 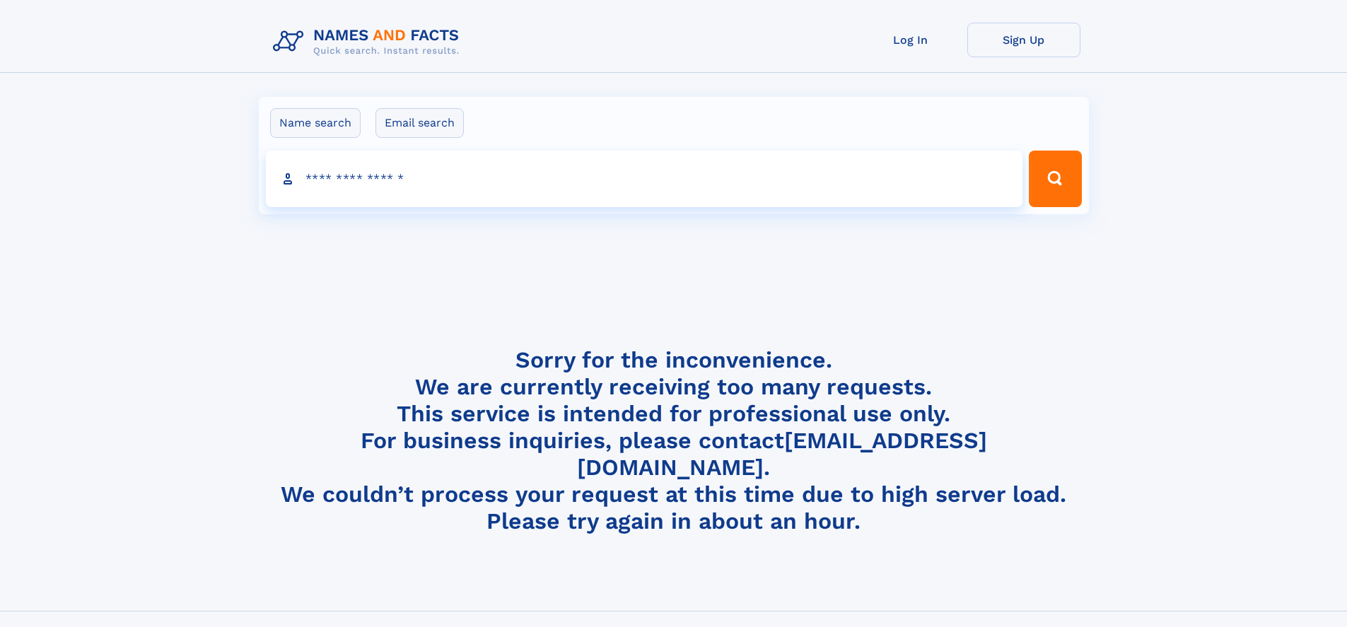 I want to click on button: Search Button, so click(x=1055, y=179).